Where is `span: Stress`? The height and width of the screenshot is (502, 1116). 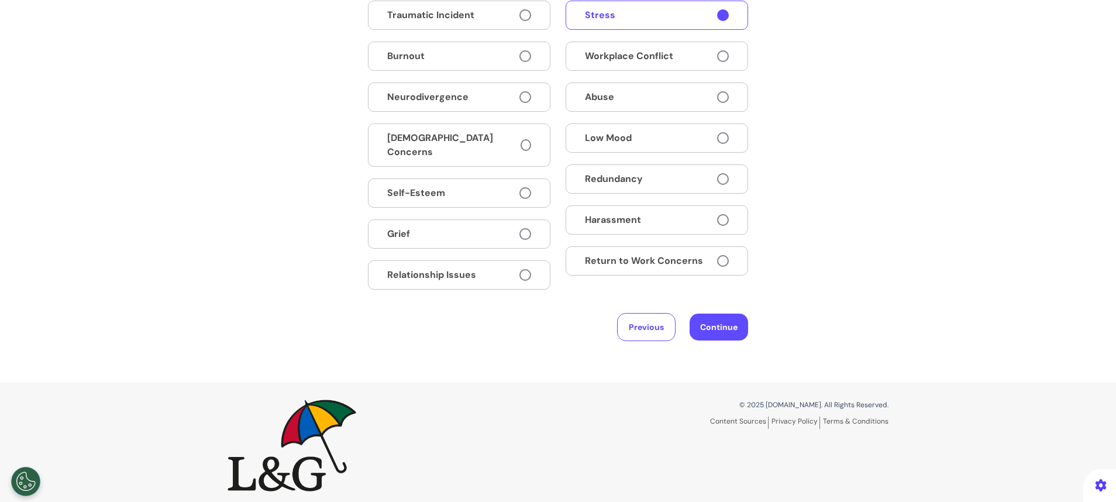 span: Stress is located at coordinates (600, 15).